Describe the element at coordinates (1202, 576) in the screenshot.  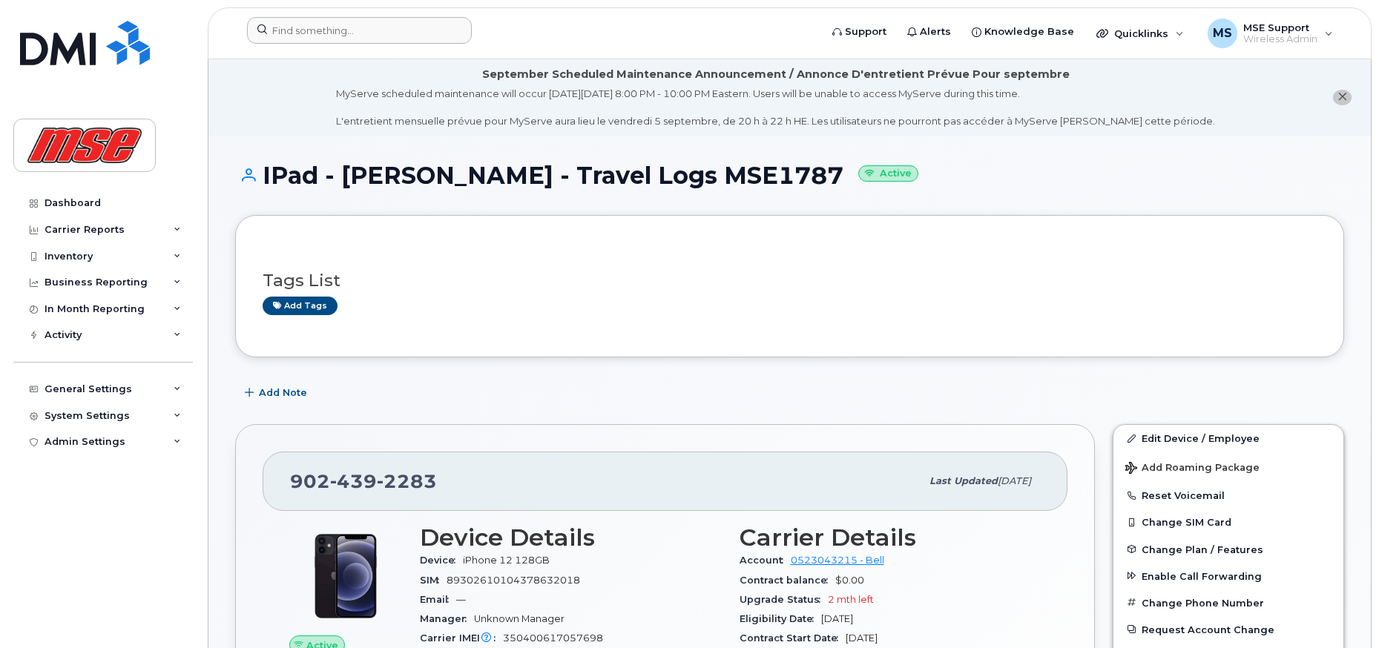
I see `span: Enable Call Forwarding` at that location.